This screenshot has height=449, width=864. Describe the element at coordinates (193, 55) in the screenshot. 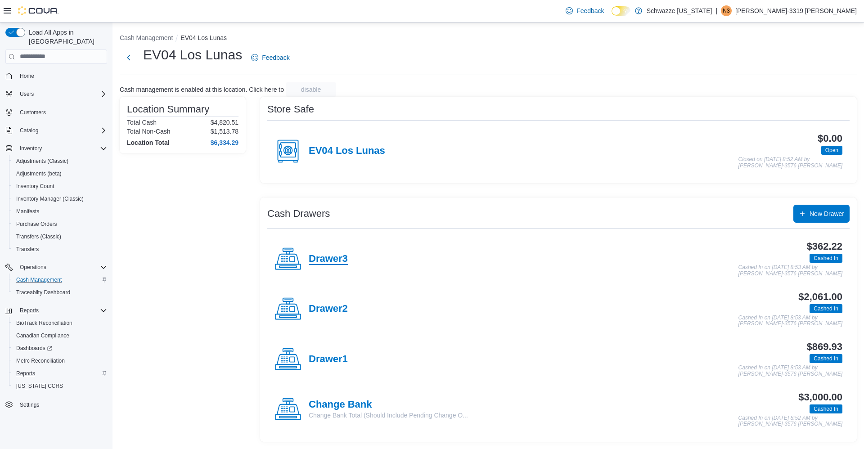

I see `h1: EV04 Los Lunas` at that location.